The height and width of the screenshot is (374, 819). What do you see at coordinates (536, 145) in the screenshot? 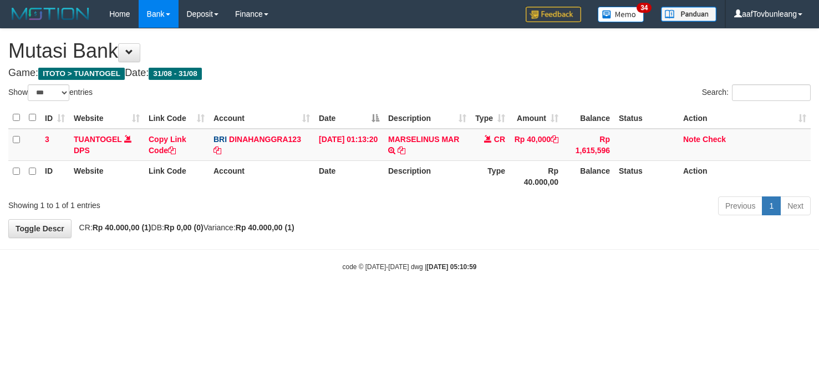
I see `td: Rp 40,000` at bounding box center [536, 145].